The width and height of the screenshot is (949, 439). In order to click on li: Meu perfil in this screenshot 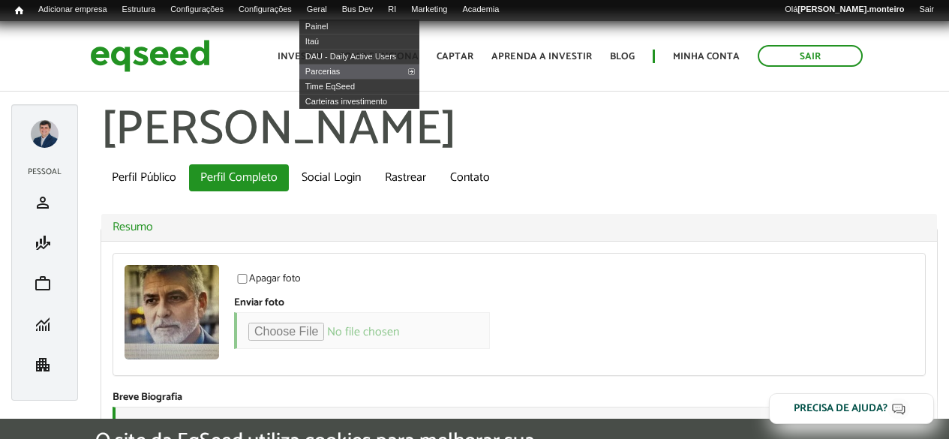, I will do `click(44, 202)`.